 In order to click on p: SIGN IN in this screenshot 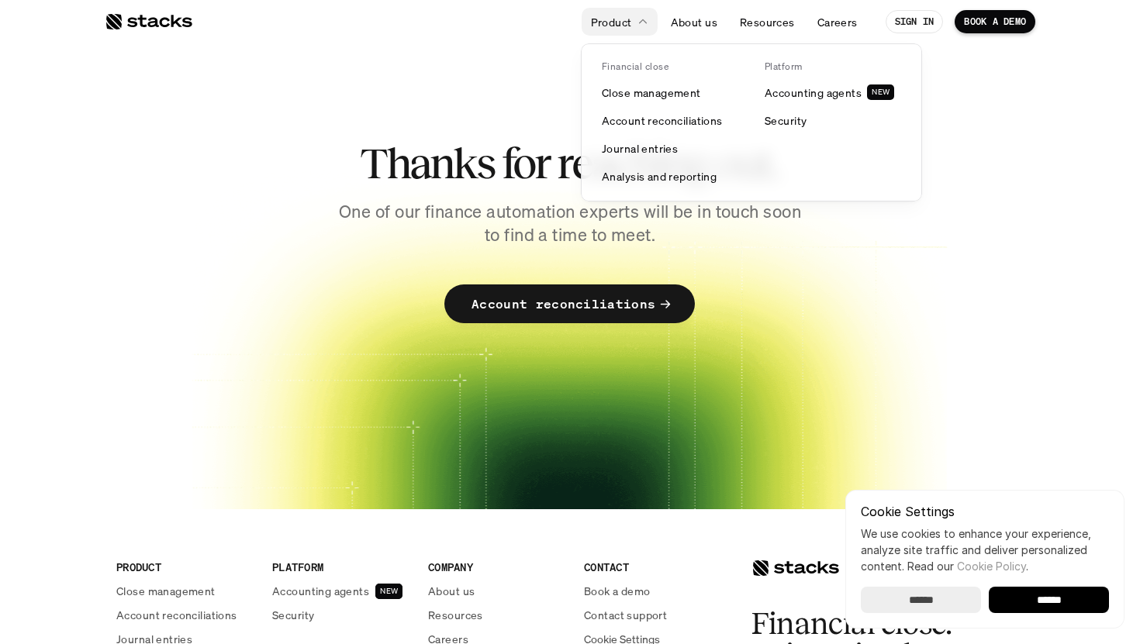, I will do `click(914, 22)`.